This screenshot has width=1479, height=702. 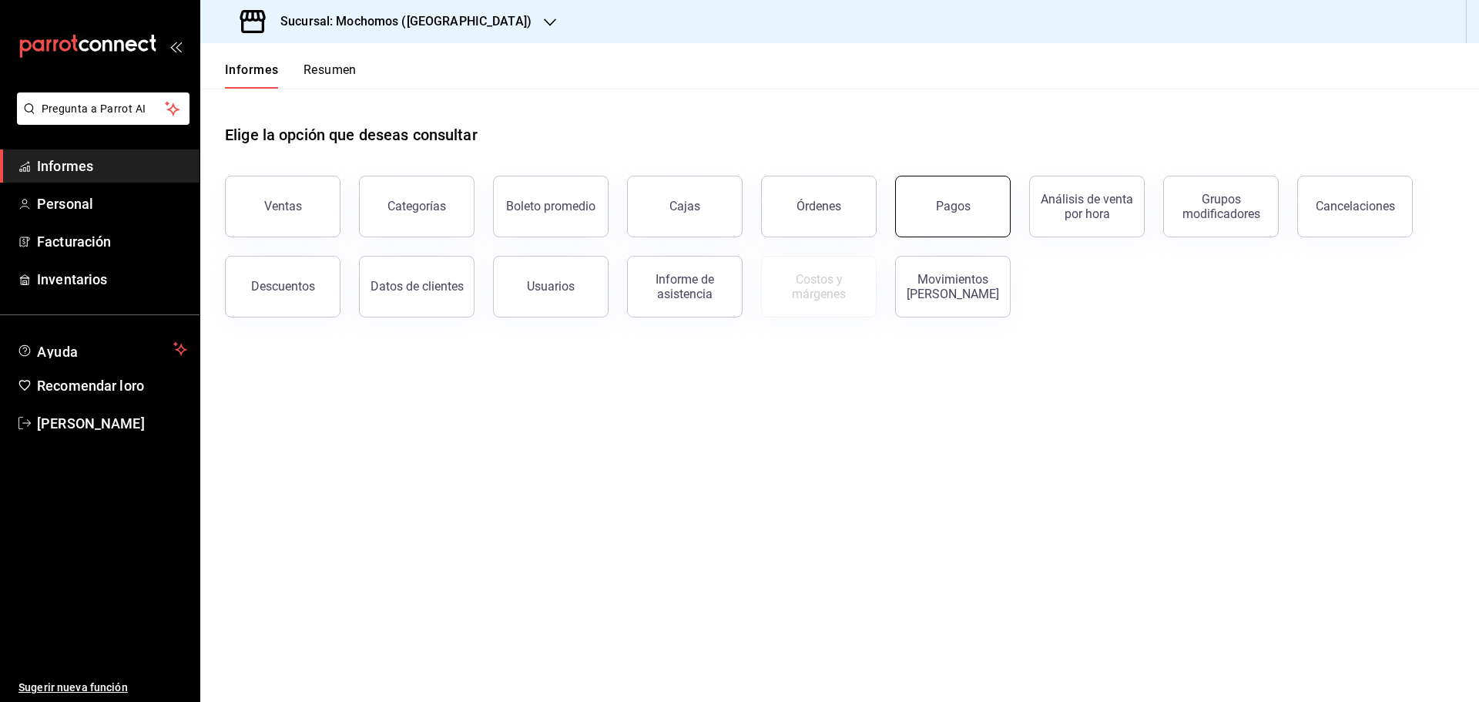 What do you see at coordinates (283, 206) in the screenshot?
I see `font: Ventas` at bounding box center [283, 206].